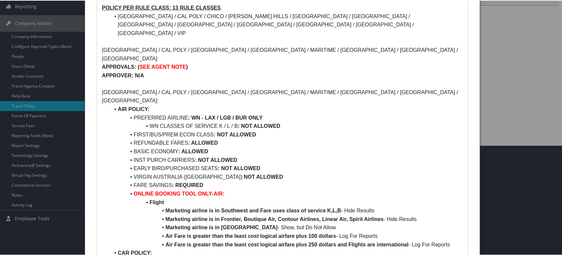 This screenshot has width=562, height=255. What do you see at coordinates (188, 185) in the screenshot?
I see `strong: : REQUIRED` at bounding box center [188, 185].